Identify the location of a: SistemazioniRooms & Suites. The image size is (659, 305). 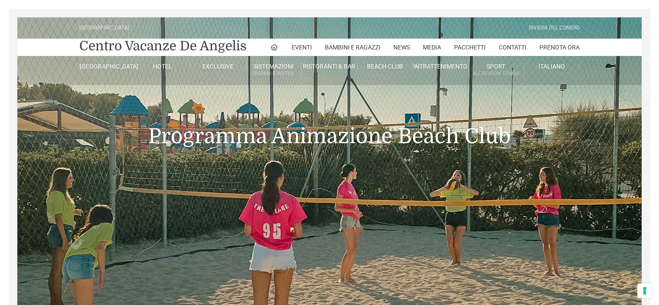
(274, 70).